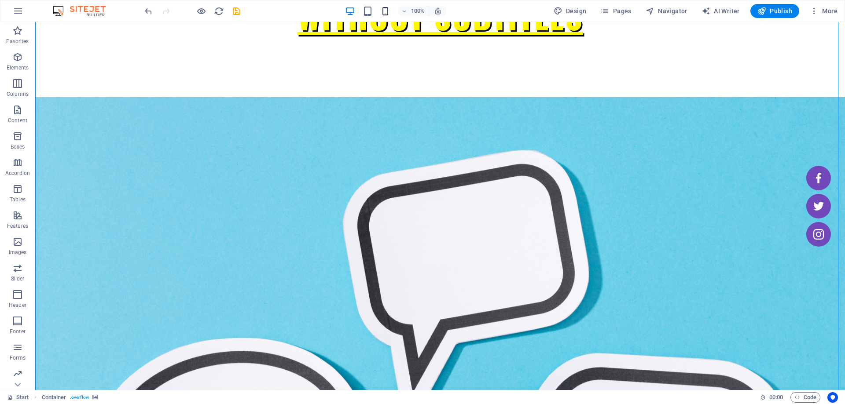 Image resolution: width=845 pixels, height=404 pixels. I want to click on span: Code, so click(805, 398).